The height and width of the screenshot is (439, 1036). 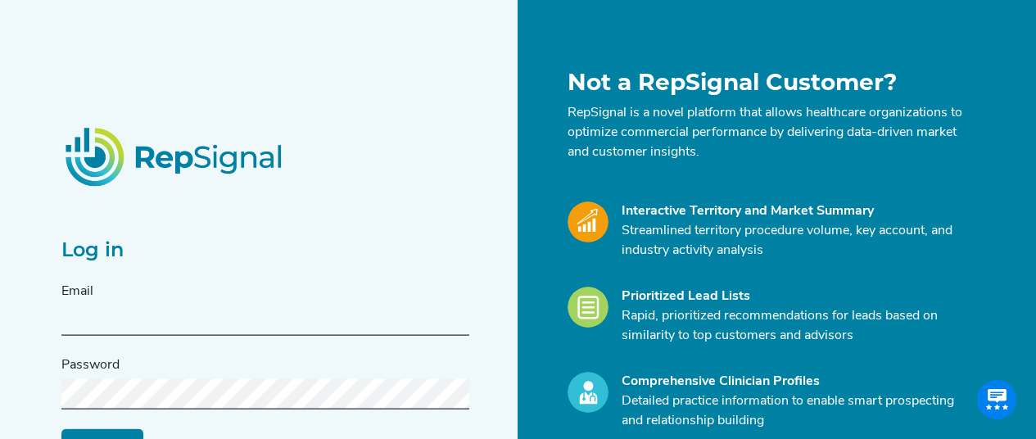 I want to click on img: Market_Icon.a700a4ad.svg, so click(x=588, y=222).